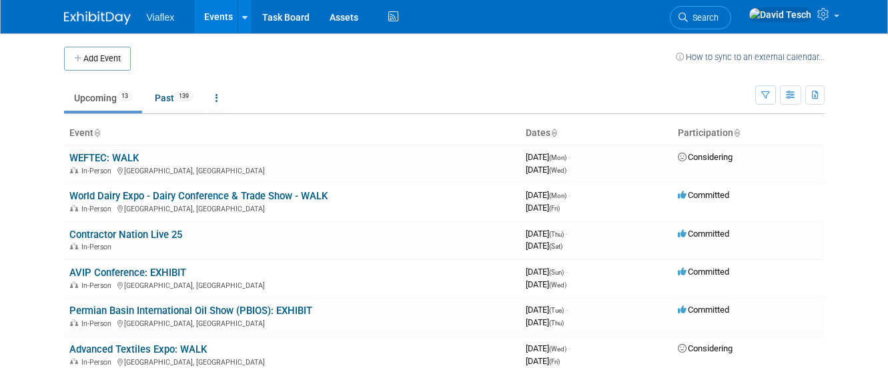  Describe the element at coordinates (125, 96) in the screenshot. I see `span: 13` at that location.